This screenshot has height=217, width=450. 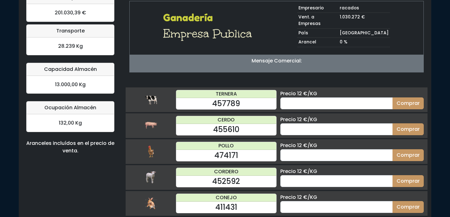 What do you see at coordinates (318, 21) in the screenshot?
I see `td: Vent. a Empresas` at bounding box center [318, 21].